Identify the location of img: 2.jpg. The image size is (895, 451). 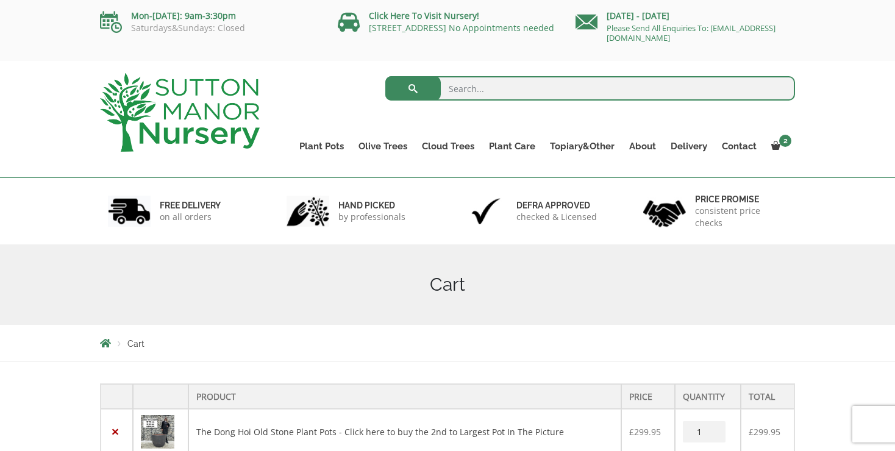
(308, 211).